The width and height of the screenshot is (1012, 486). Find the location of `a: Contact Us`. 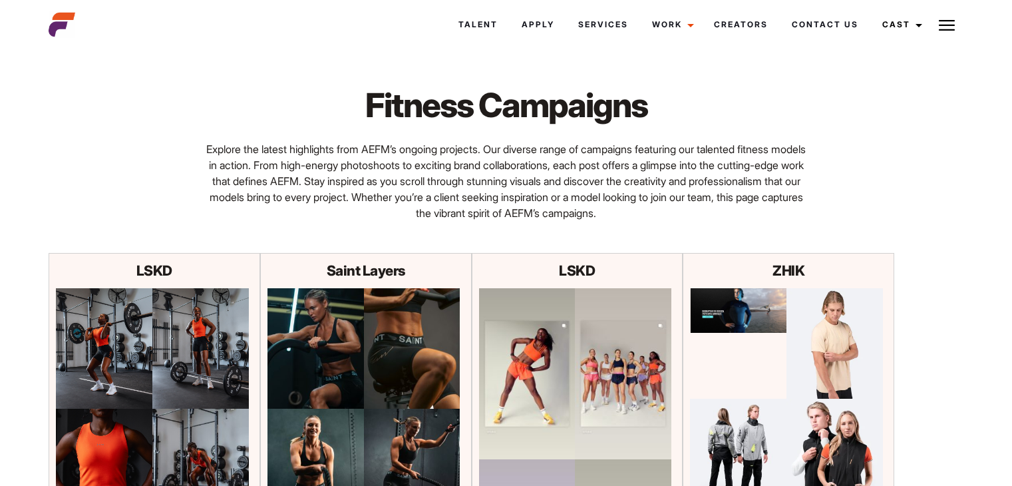

a: Contact Us is located at coordinates (825, 25).